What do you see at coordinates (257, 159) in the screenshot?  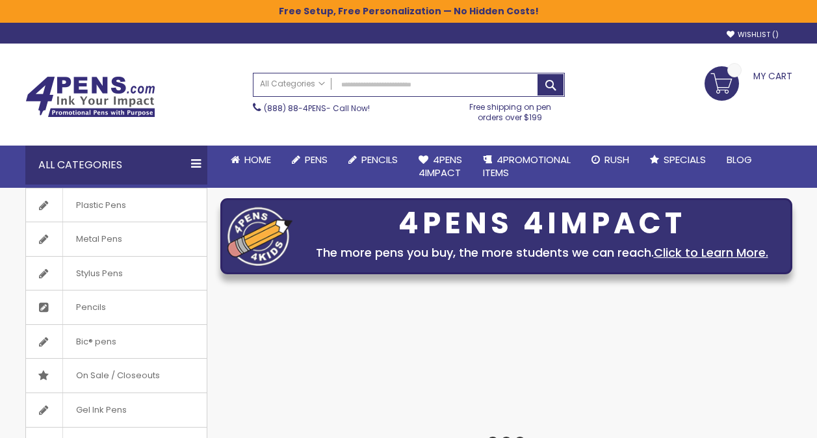 I see `span: Home` at bounding box center [257, 159].